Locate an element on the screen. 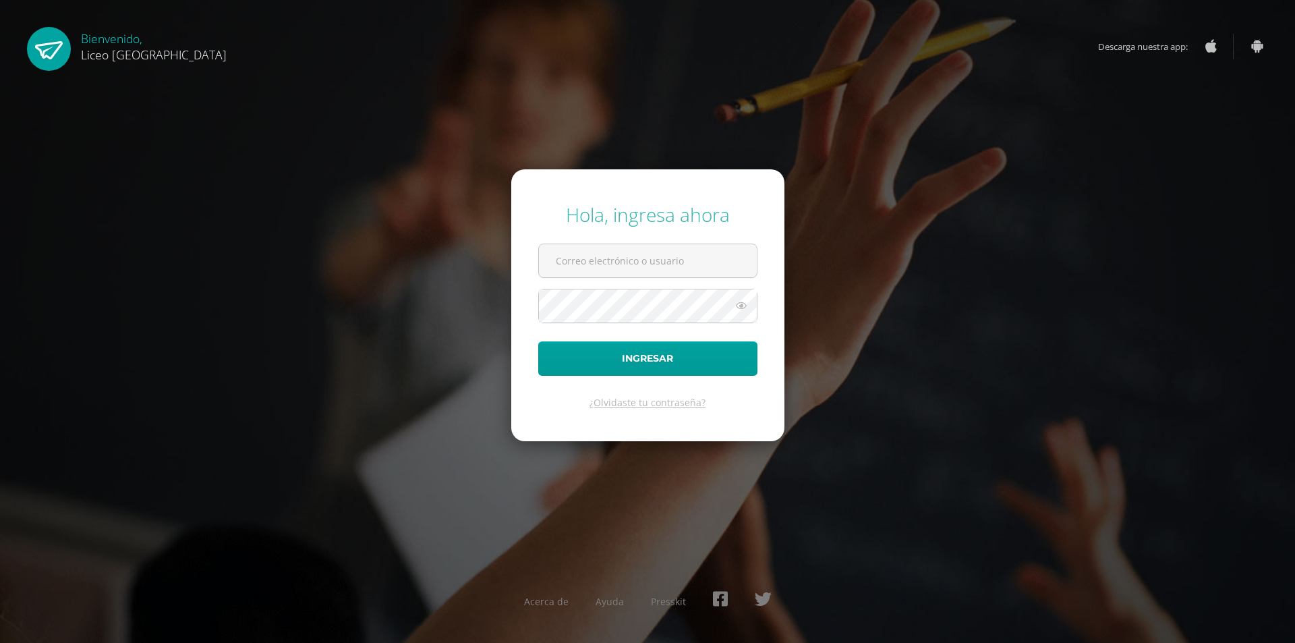  a: ¿Olvidaste tu contraseña? is located at coordinates (648, 402).